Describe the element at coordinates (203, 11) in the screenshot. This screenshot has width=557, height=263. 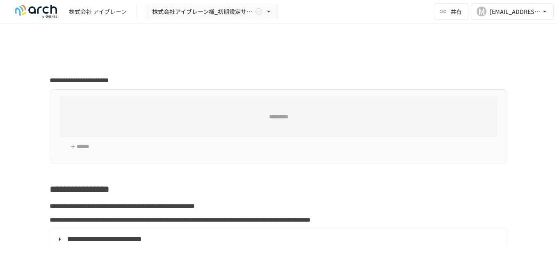
I see `span: 株式会社アイブレーン様_初期設定サポート` at that location.